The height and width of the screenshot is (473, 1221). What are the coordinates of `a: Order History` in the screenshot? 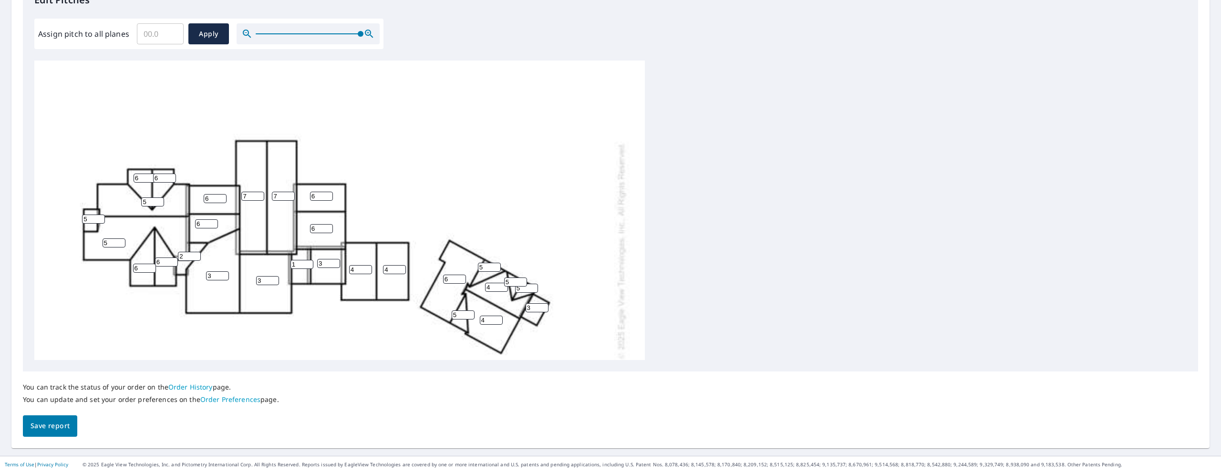 It's located at (190, 387).